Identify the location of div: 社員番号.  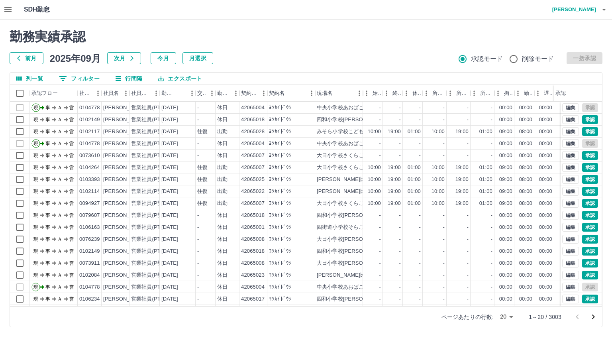
(86, 93).